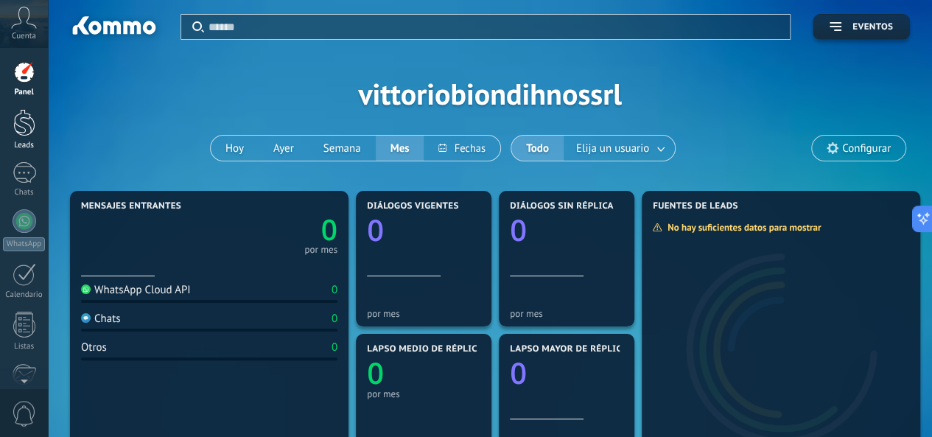  What do you see at coordinates (425, 349) in the screenshot?
I see `span: Lapso medio de réplica` at bounding box center [425, 349].